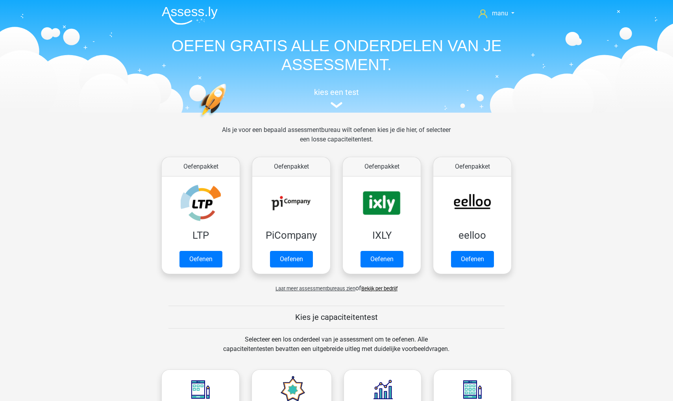 This screenshot has height=401, width=673. What do you see at coordinates (337, 317) in the screenshot?
I see `h5: Kies je capaciteitentest` at bounding box center [337, 317].